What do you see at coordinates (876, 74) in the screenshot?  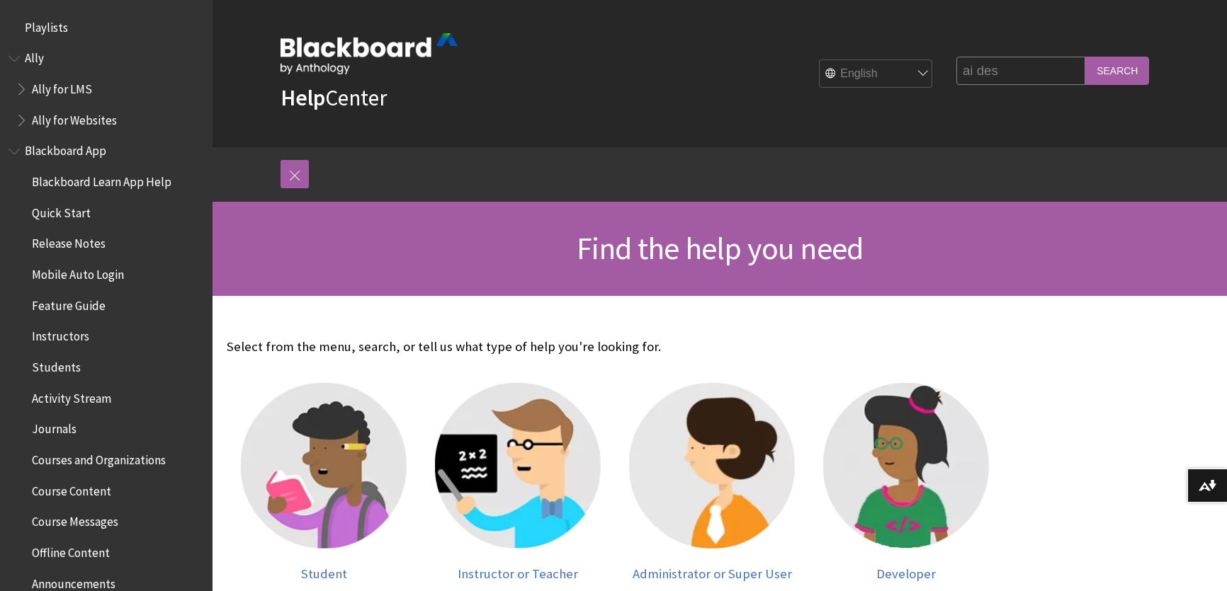 I see `select: Site Language Selector` at bounding box center [876, 74].